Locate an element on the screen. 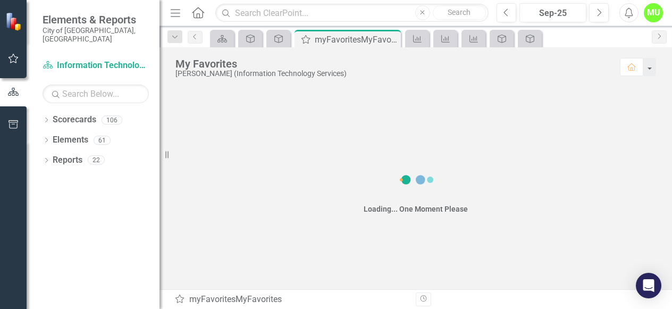 The width and height of the screenshot is (672, 309). div: 61 is located at coordinates (102, 140).